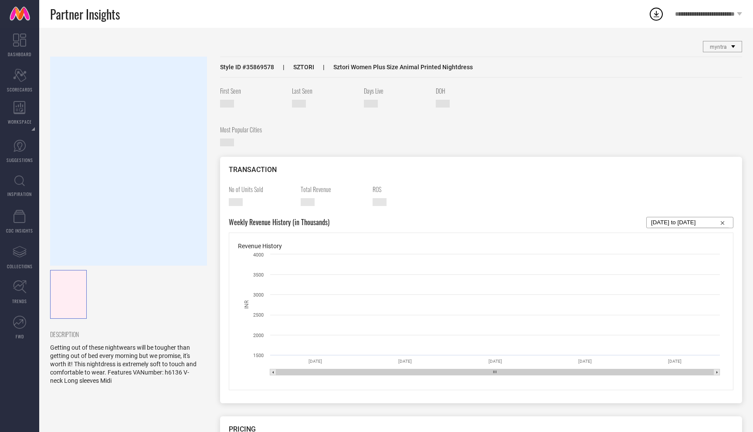 Image resolution: width=753 pixels, height=432 pixels. I want to click on span: CDC INSIGHTS, so click(20, 231).